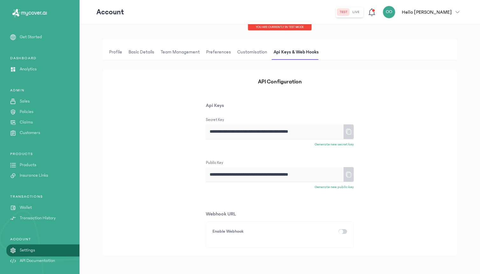 This screenshot has height=274, width=480. I want to click on span: Preferences, so click(219, 52).